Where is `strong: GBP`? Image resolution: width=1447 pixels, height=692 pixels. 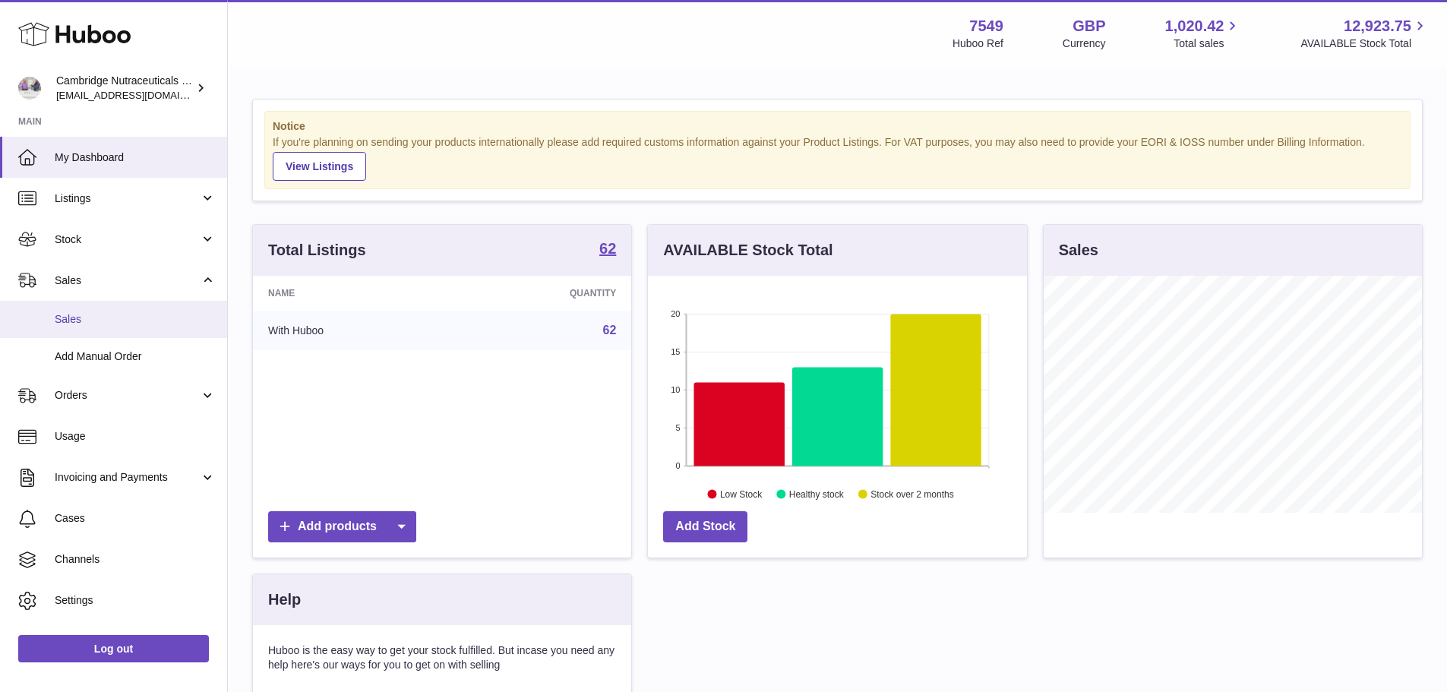
strong: GBP is located at coordinates (1089, 26).